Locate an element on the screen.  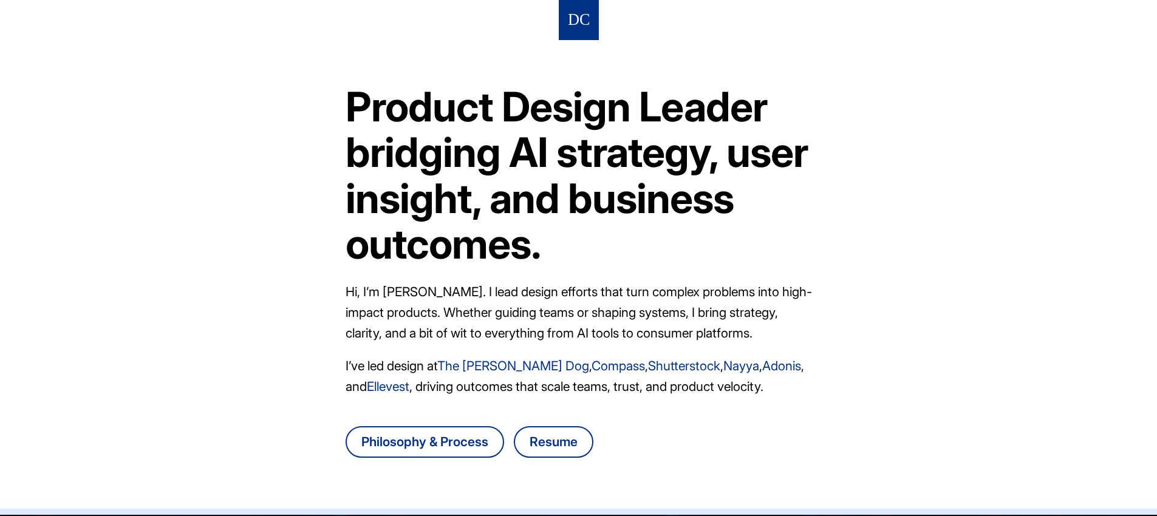
a: Ellevest is located at coordinates (388, 386).